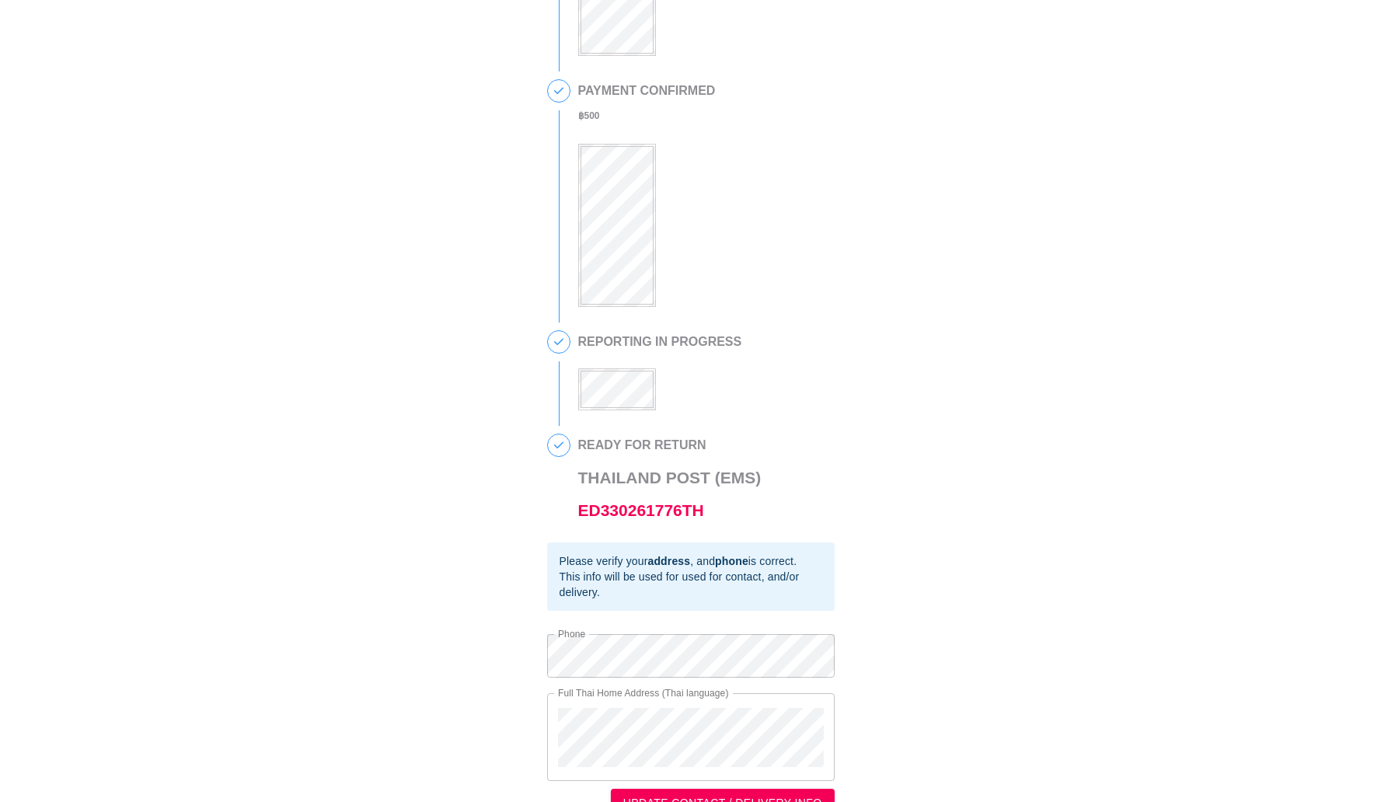 The height and width of the screenshot is (802, 1381). What do you see at coordinates (670, 494) in the screenshot?
I see `h3: Thailand Post (EMS)` at bounding box center [670, 494].